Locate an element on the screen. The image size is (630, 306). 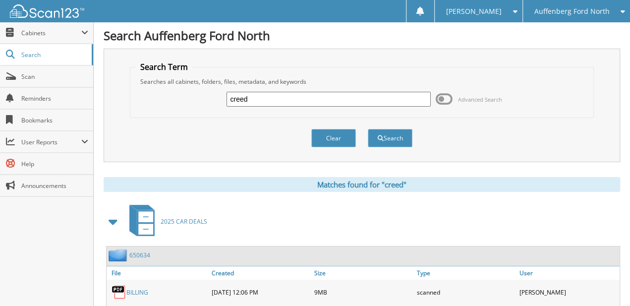
span: Search is located at coordinates (54, 55).